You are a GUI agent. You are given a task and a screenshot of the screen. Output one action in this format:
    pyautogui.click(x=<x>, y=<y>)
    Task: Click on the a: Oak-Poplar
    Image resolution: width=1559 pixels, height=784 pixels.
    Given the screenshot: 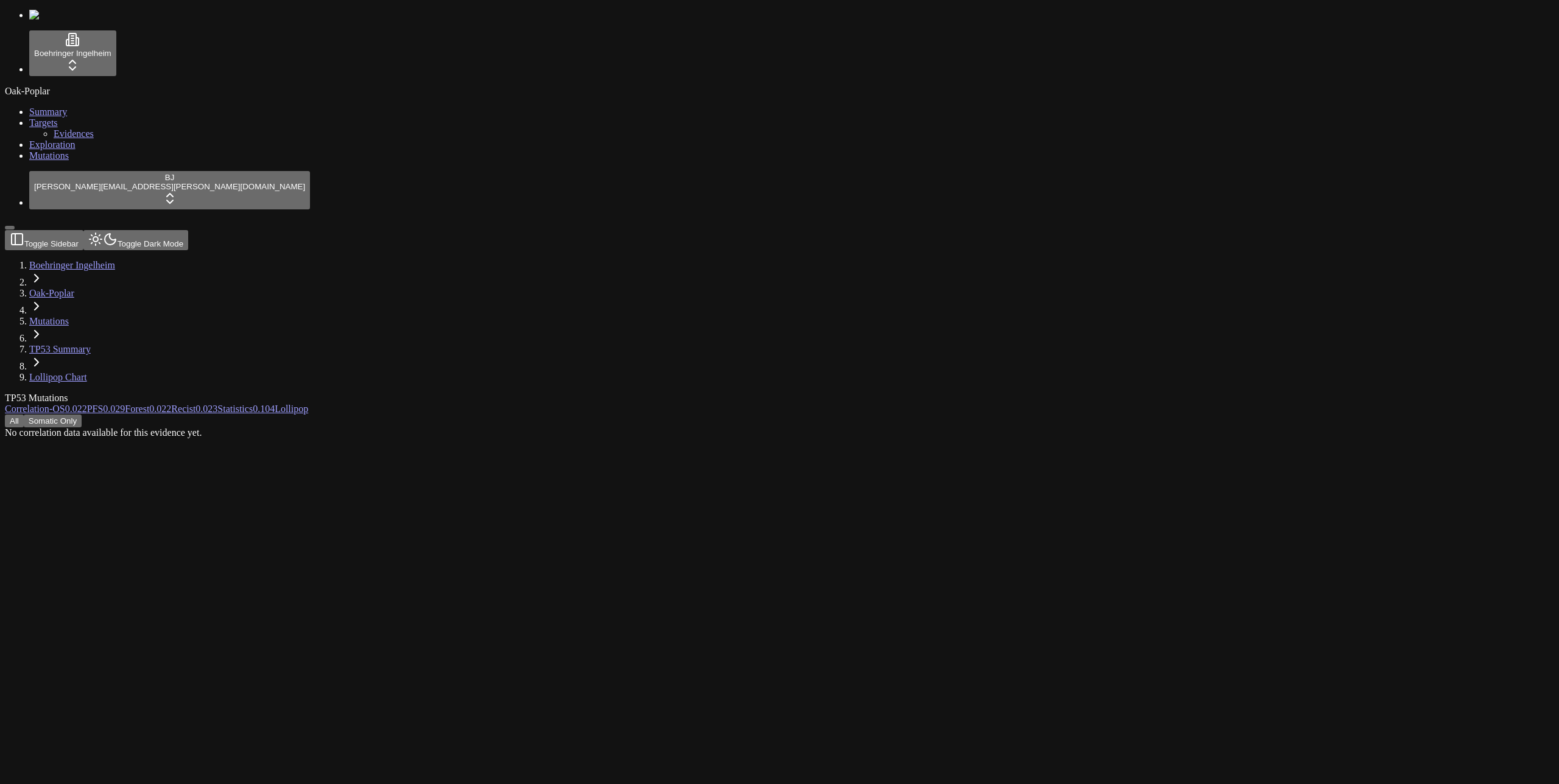 What is the action you would take?
    pyautogui.click(x=52, y=292)
    